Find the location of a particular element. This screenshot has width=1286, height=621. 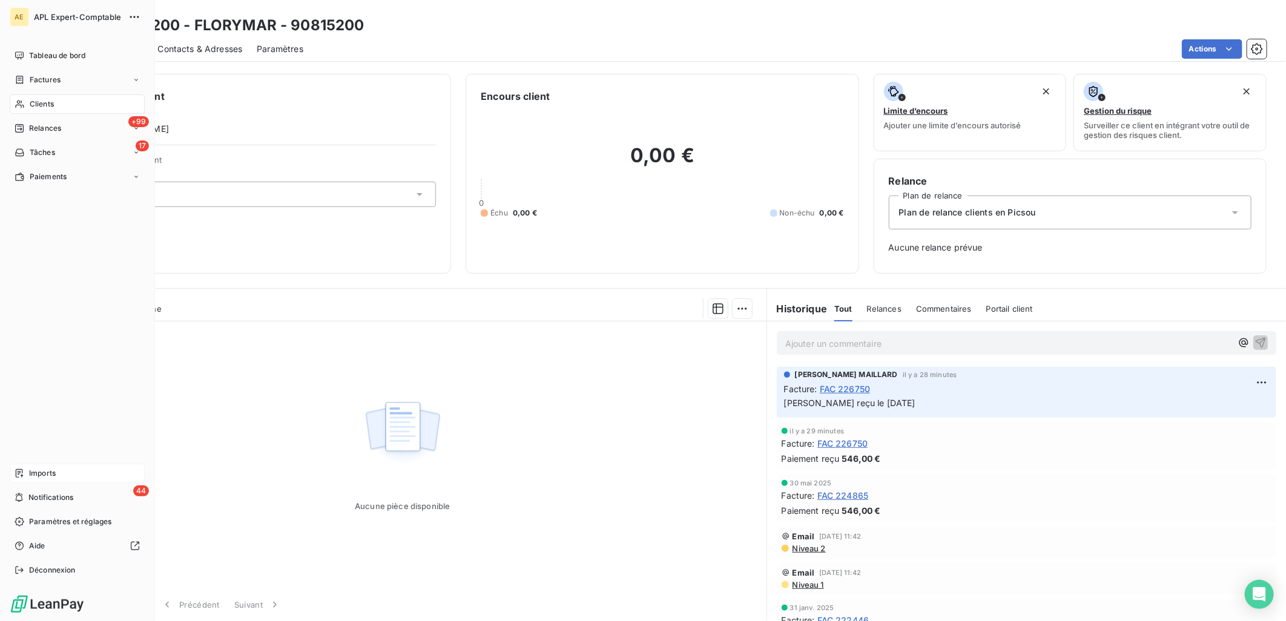

span: Tableau de bord is located at coordinates (57, 56).